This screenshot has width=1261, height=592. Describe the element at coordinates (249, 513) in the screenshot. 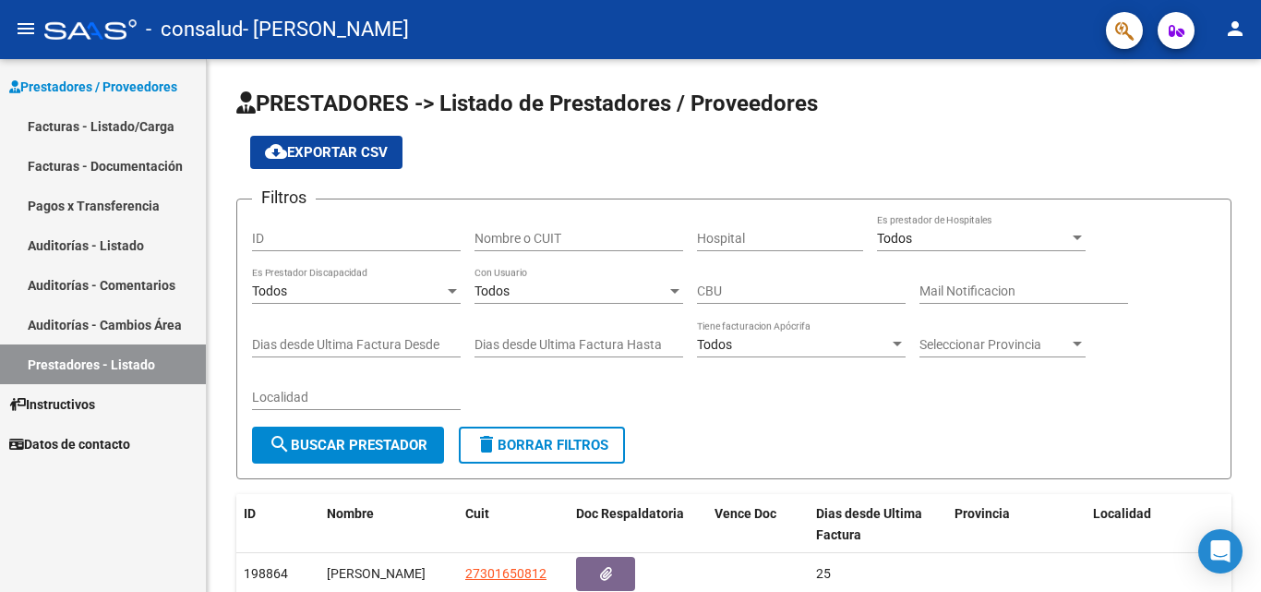

I see `span: ID` at that location.